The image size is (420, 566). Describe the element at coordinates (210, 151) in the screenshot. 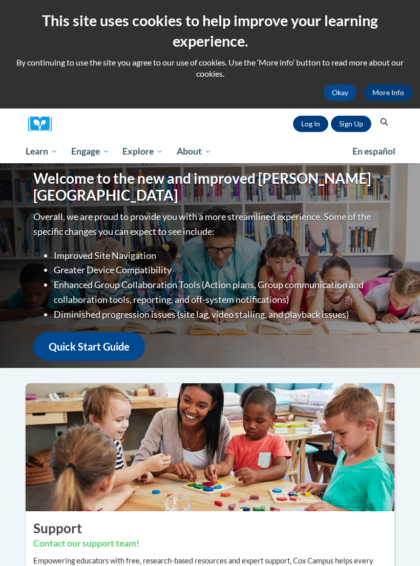

I see `div: Main menu` at that location.